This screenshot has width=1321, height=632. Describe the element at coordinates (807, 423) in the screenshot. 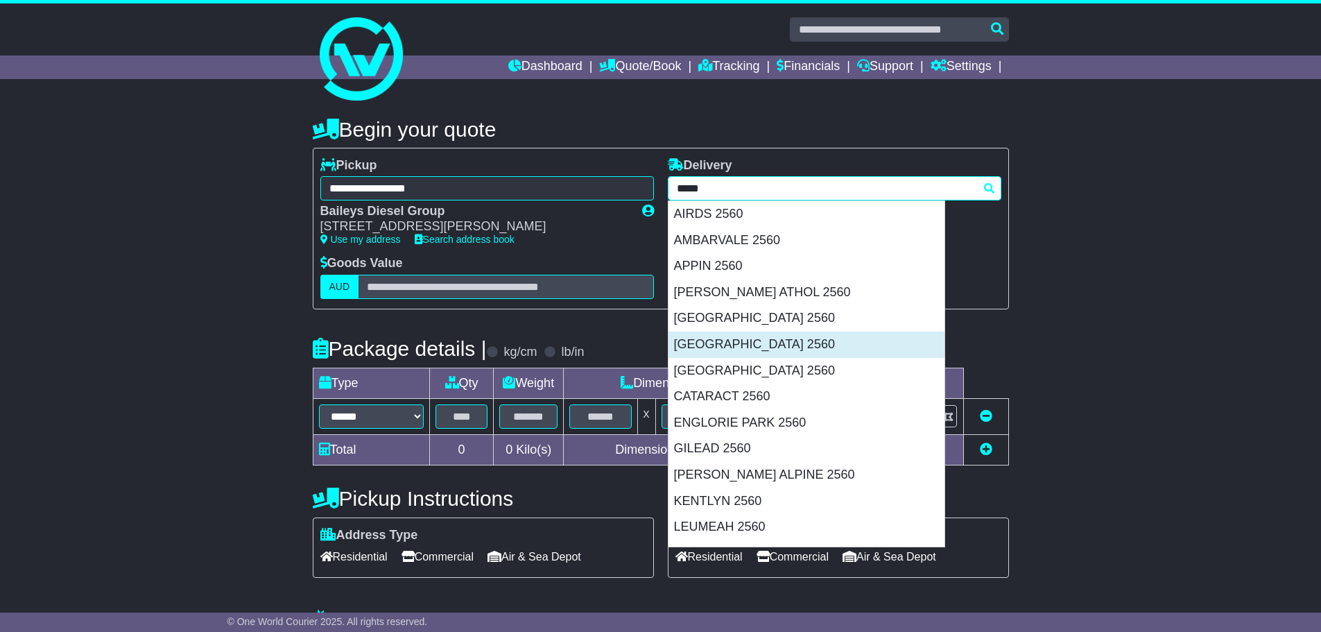

I see `div: ENGLORIE PARK 2560` at that location.